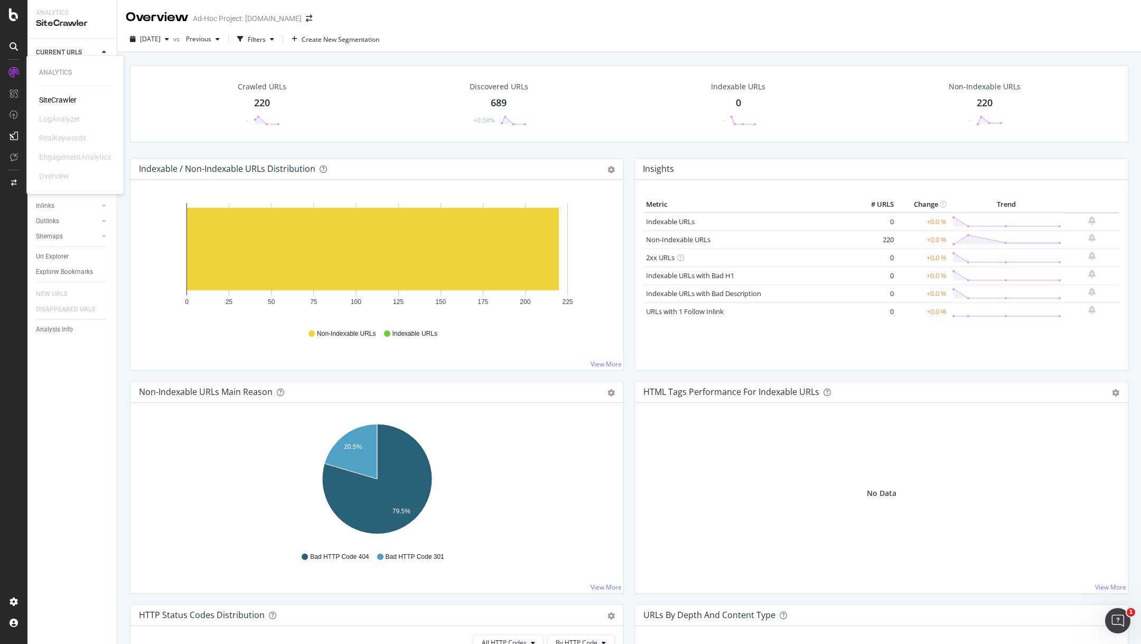 The width and height of the screenshot is (1141, 644). What do you see at coordinates (739, 103) in the screenshot?
I see `div: 0` at bounding box center [739, 103].